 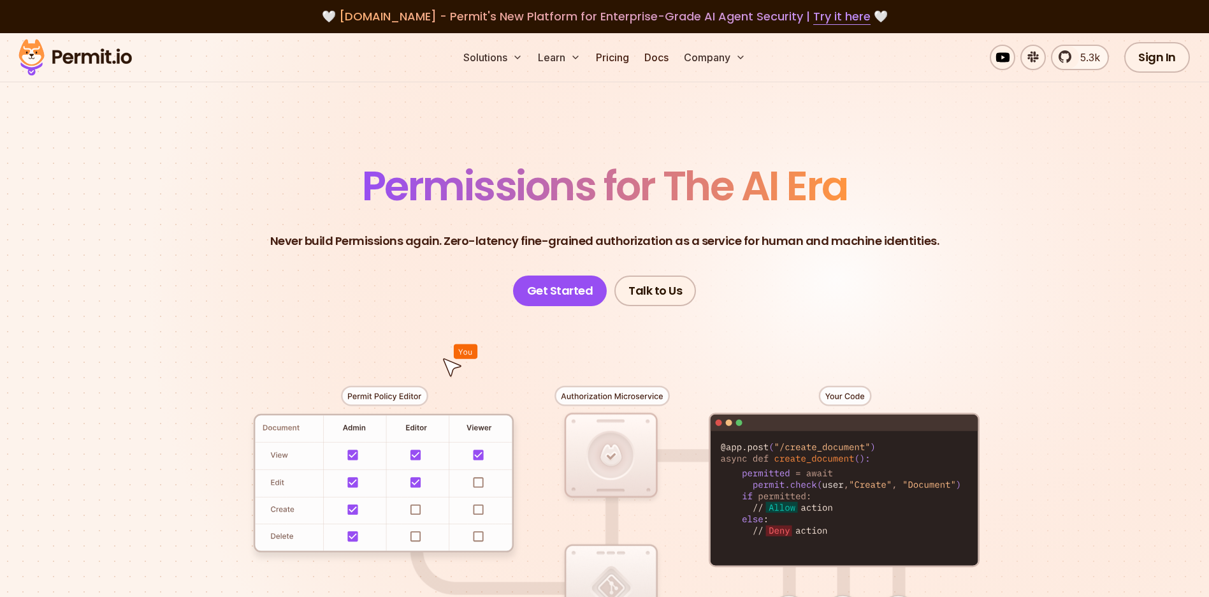 I want to click on button: Solutions, so click(x=493, y=57).